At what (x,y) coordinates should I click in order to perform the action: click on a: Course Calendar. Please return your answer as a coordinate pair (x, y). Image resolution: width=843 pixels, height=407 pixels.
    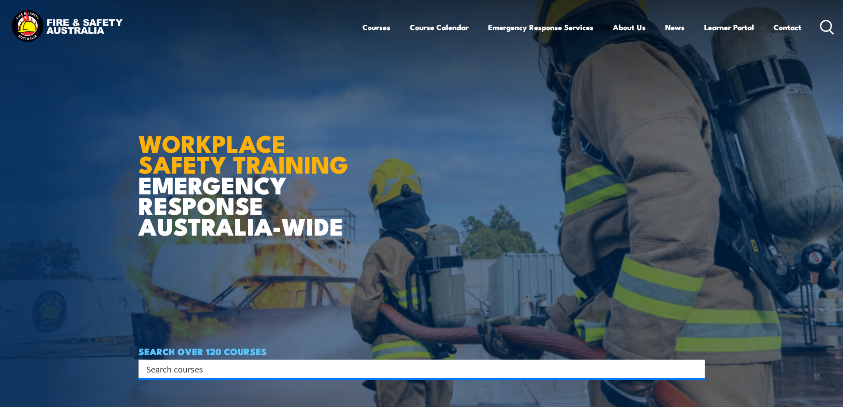
    Looking at the image, I should click on (439, 27).